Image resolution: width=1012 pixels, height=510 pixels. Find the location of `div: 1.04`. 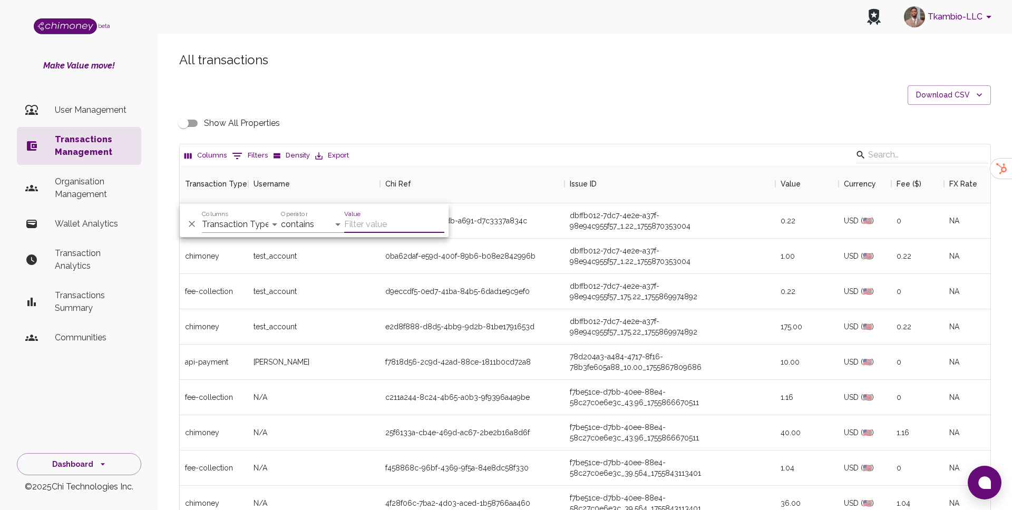

div: 1.04 is located at coordinates (807, 468).